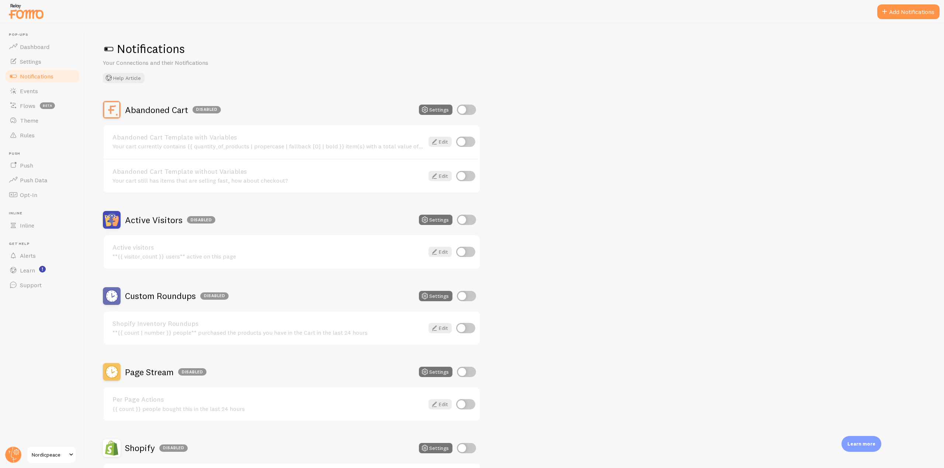 The image size is (944, 468). Describe the element at coordinates (27, 135) in the screenshot. I see `span: Rules` at that location.